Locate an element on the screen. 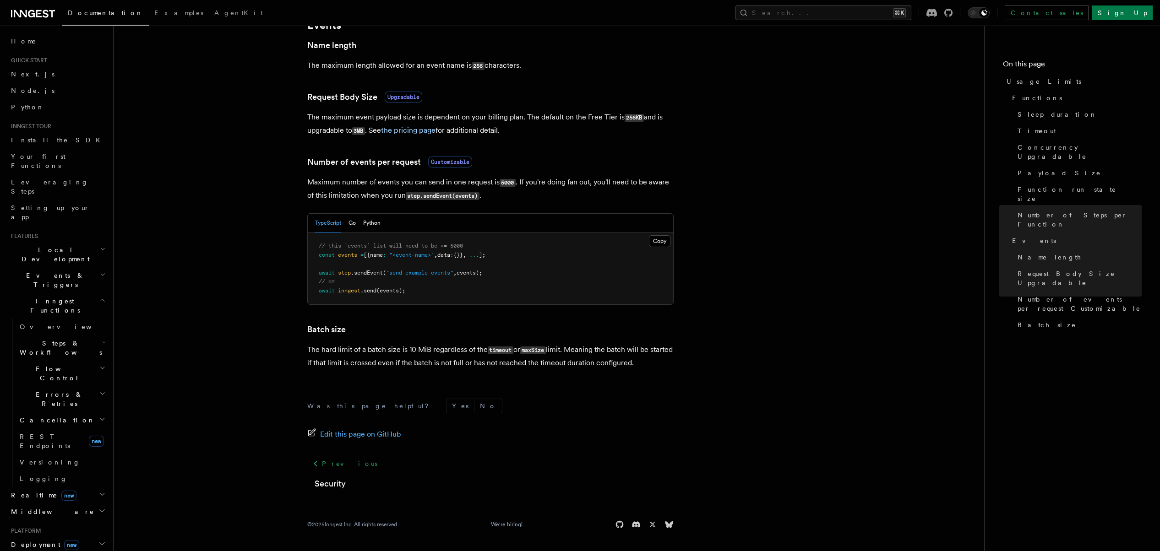 Image resolution: width=1160 pixels, height=551 pixels. p: Maximum number of events you can send in one request is . If you're doing fan out, you'll need to... is located at coordinates (490, 189).